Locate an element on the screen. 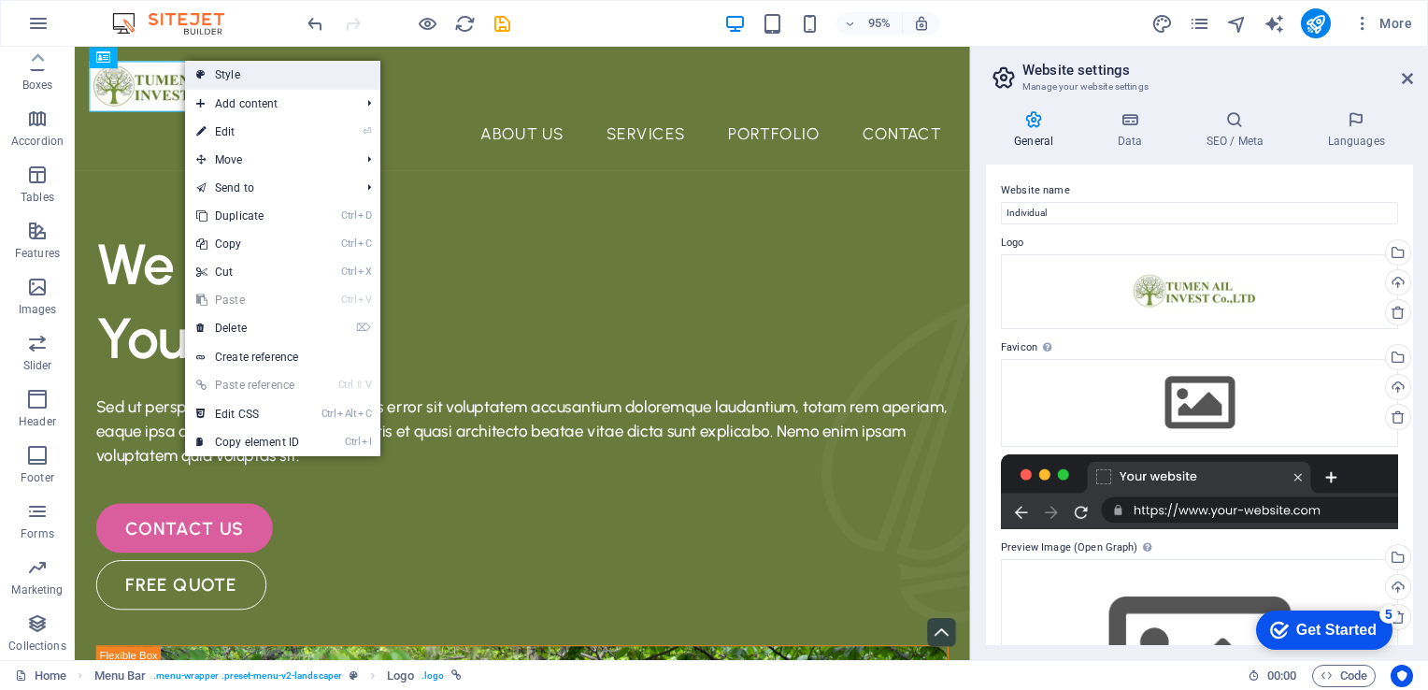 The width and height of the screenshot is (1428, 690). h4: Languages is located at coordinates (1356, 130).